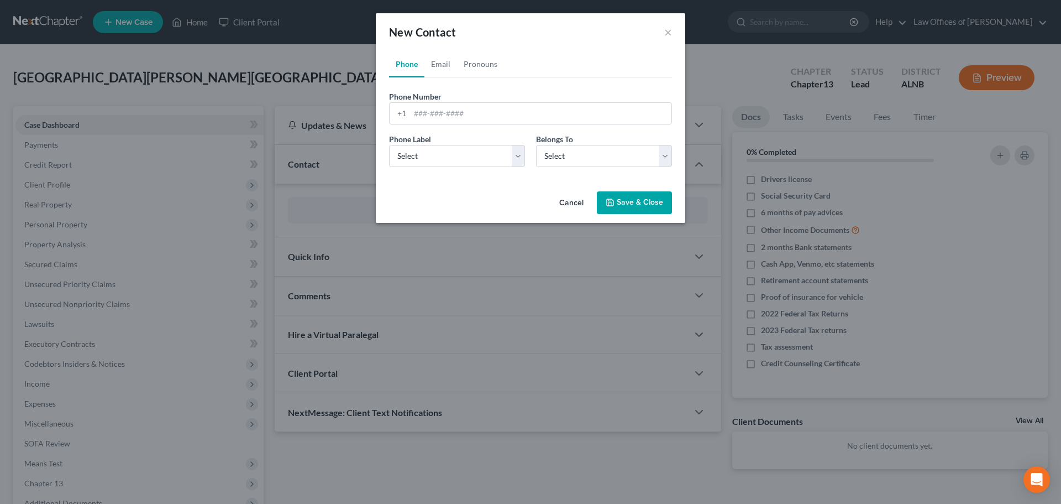  What do you see at coordinates (480, 64) in the screenshot?
I see `a: Pronouns` at bounding box center [480, 64].